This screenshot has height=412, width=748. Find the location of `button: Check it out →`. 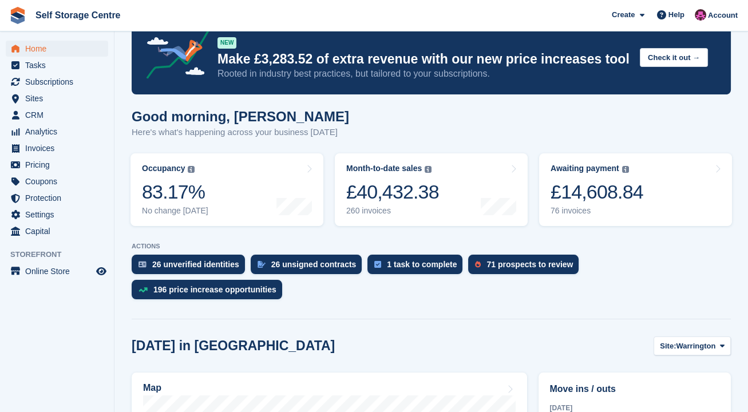

button: Check it out → is located at coordinates (673, 57).